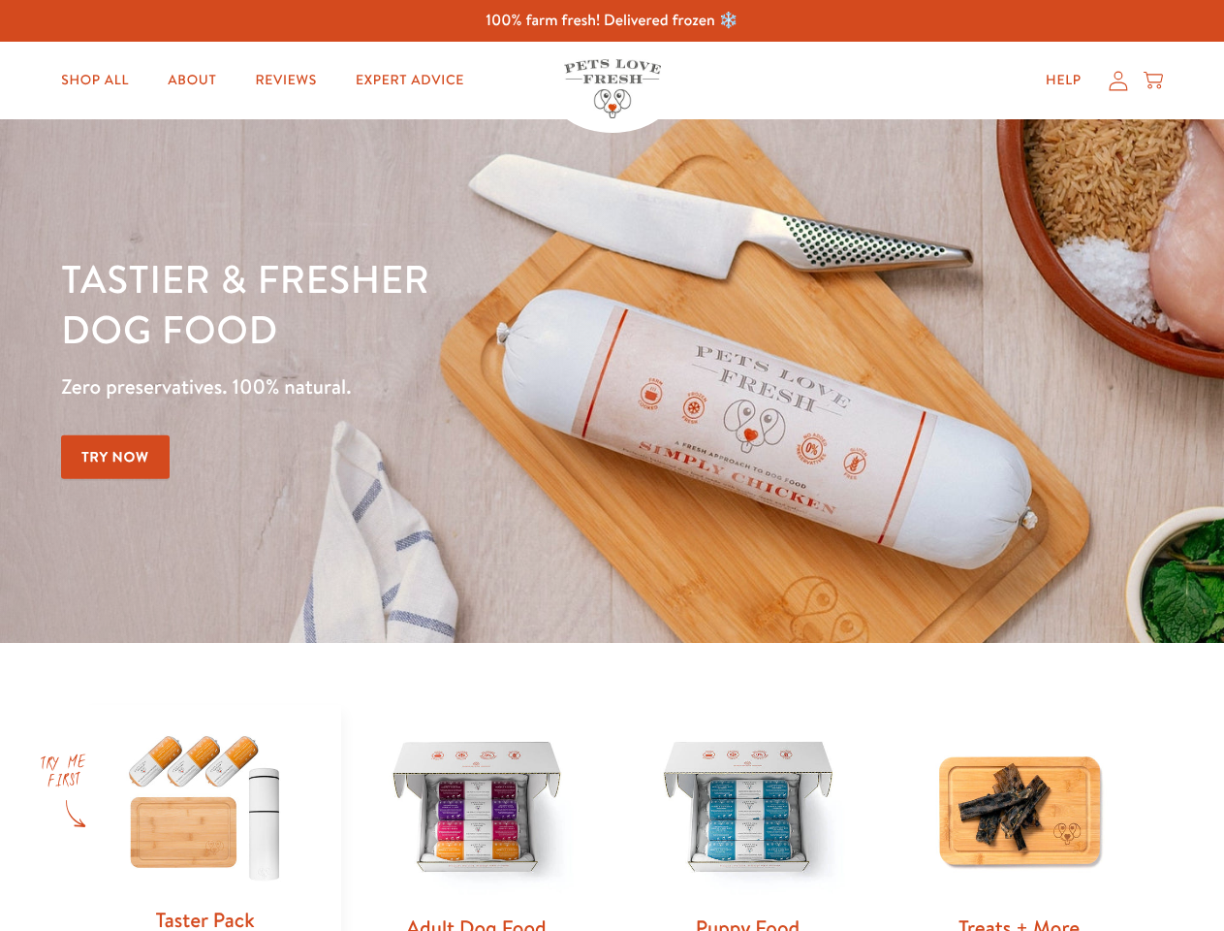 This screenshot has height=931, width=1224. Describe the element at coordinates (410, 80) in the screenshot. I see `a: Expert Advice` at that location.